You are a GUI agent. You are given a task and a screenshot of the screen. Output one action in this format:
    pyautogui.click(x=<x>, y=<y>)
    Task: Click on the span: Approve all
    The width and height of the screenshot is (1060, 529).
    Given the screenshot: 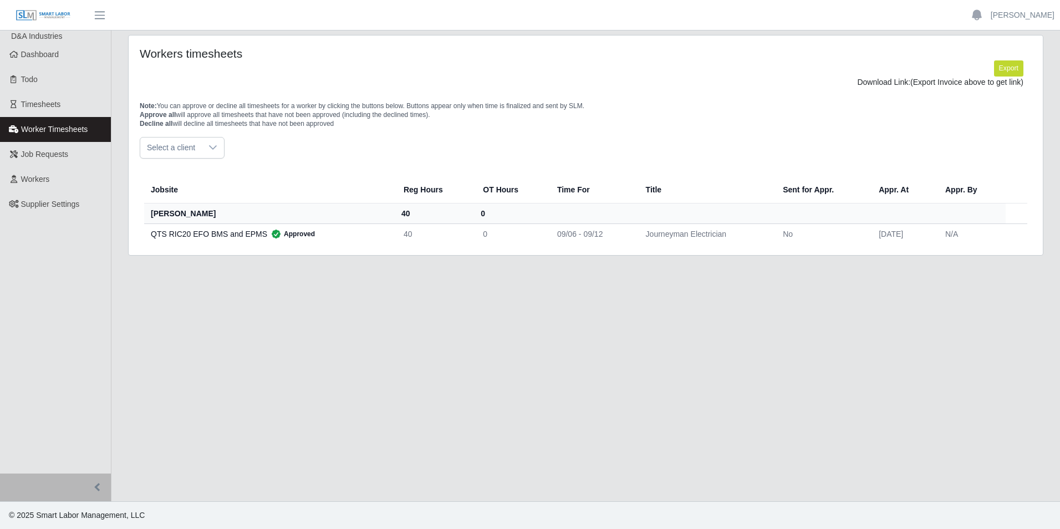 What is the action you would take?
    pyautogui.click(x=157, y=115)
    